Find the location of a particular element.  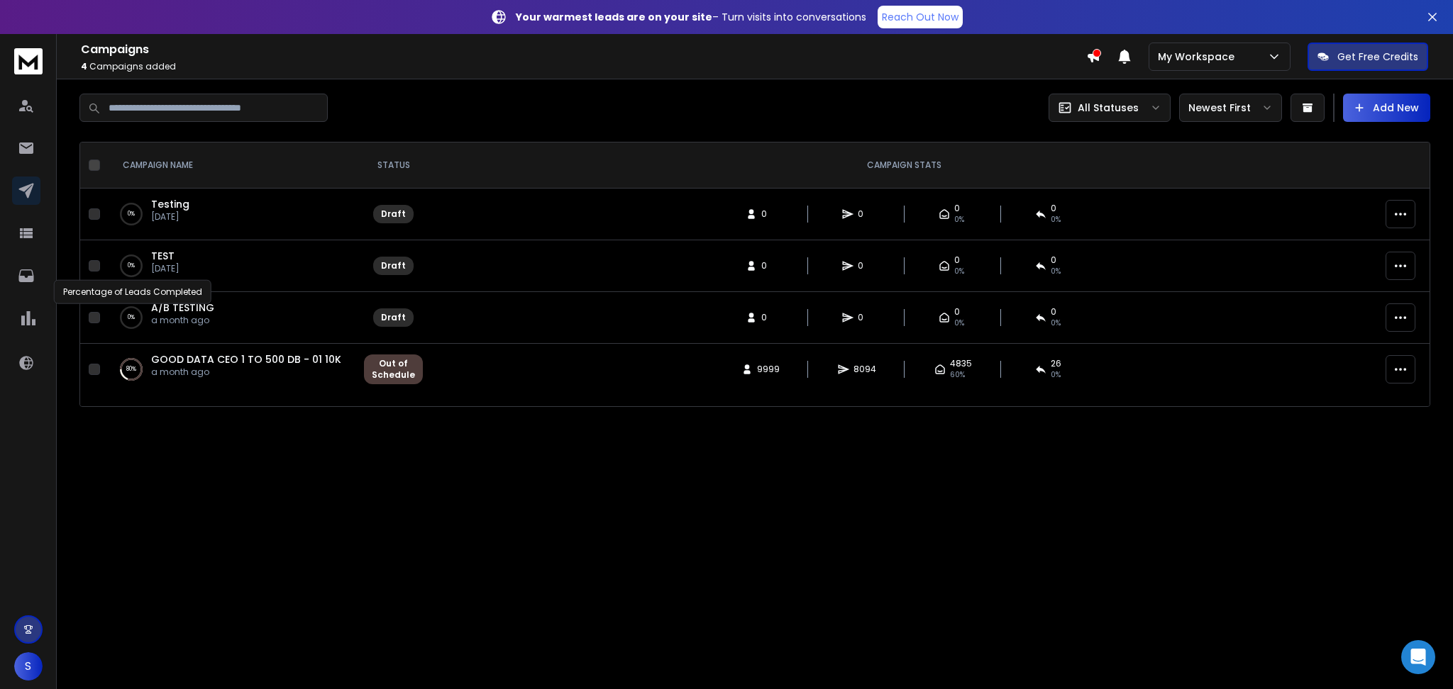

p: My Workspace is located at coordinates (1199, 57).